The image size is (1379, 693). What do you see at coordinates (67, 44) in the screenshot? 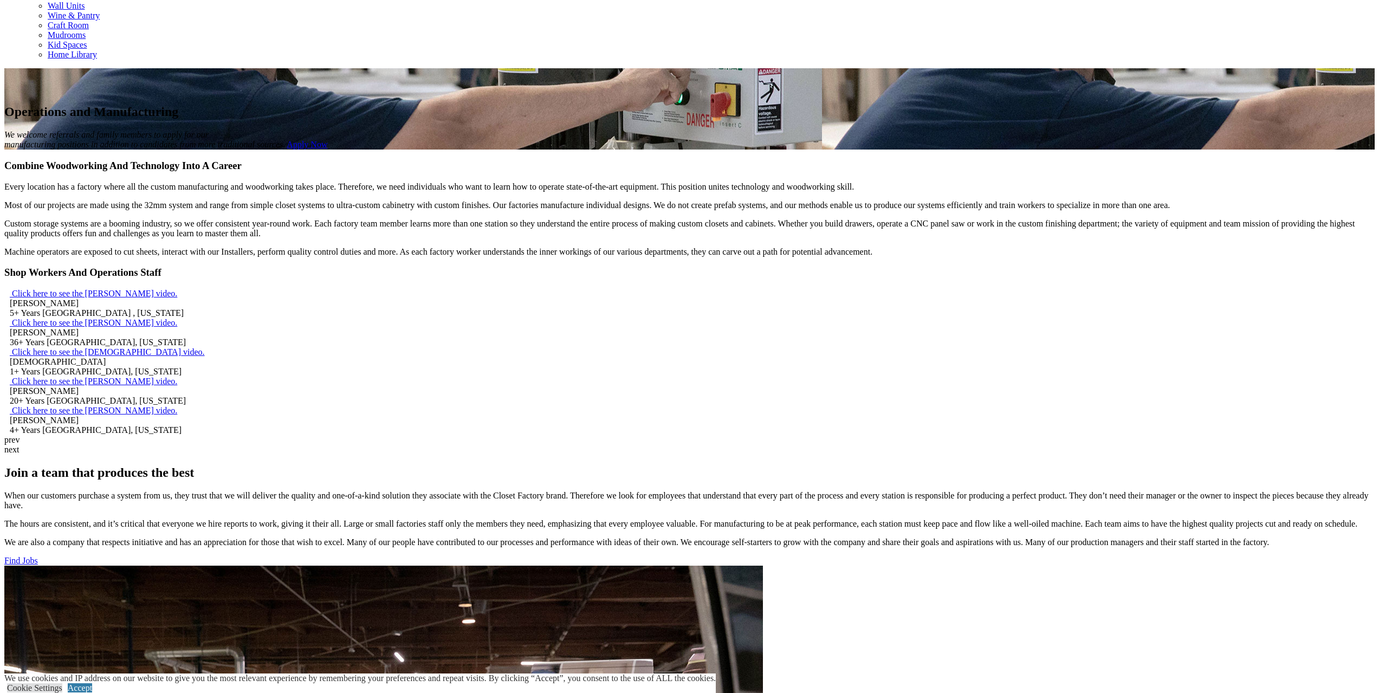
I see `a: Kid Spaces` at bounding box center [67, 44].